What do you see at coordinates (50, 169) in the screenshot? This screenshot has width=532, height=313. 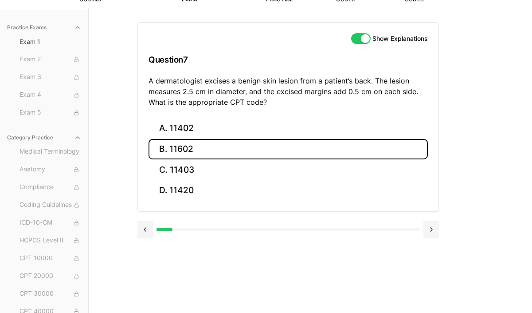 I see `button: Anatomy` at bounding box center [50, 169].